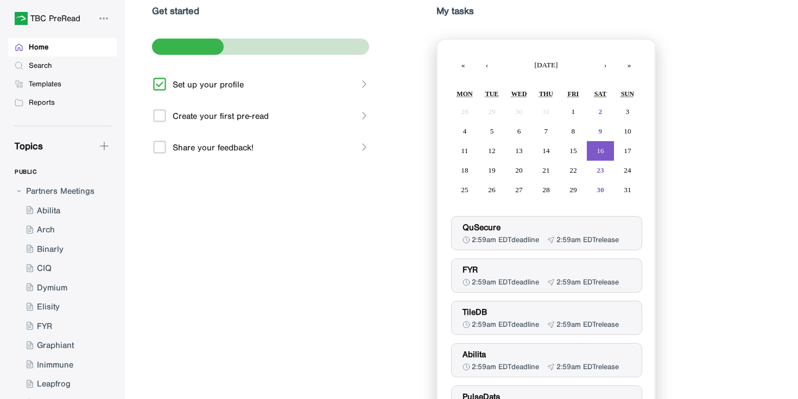  What do you see at coordinates (42, 103) in the screenshot?
I see `div: Reports` at bounding box center [42, 103].